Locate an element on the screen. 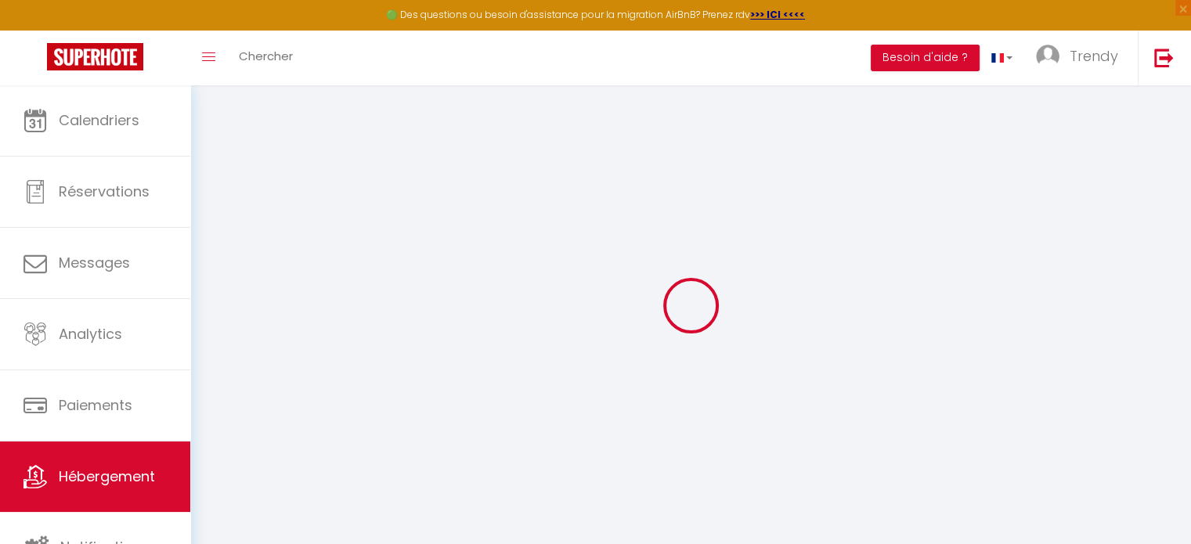 Image resolution: width=1191 pixels, height=544 pixels. img: Super Booking is located at coordinates (95, 56).